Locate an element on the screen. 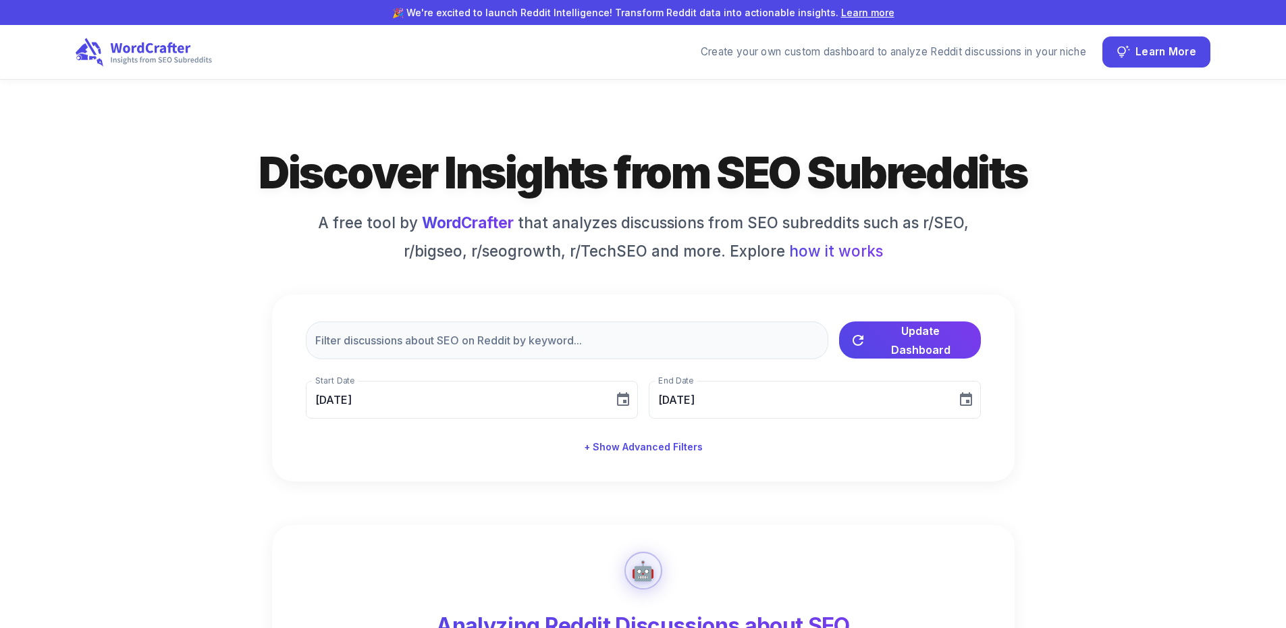  label: End Date is located at coordinates (675, 380).